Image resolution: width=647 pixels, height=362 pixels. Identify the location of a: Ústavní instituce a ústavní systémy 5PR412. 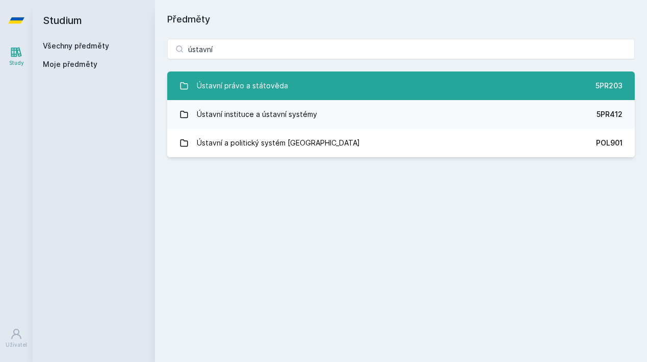
(401, 114).